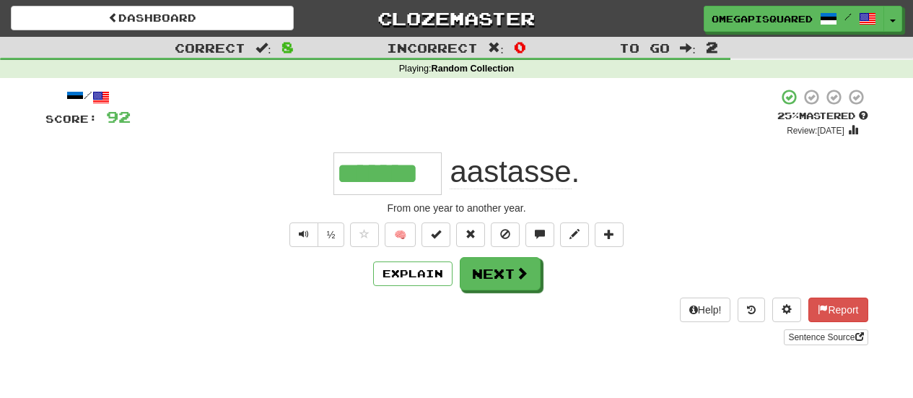 The height and width of the screenshot is (398, 913). Describe the element at coordinates (413, 274) in the screenshot. I see `button: Explain` at that location.